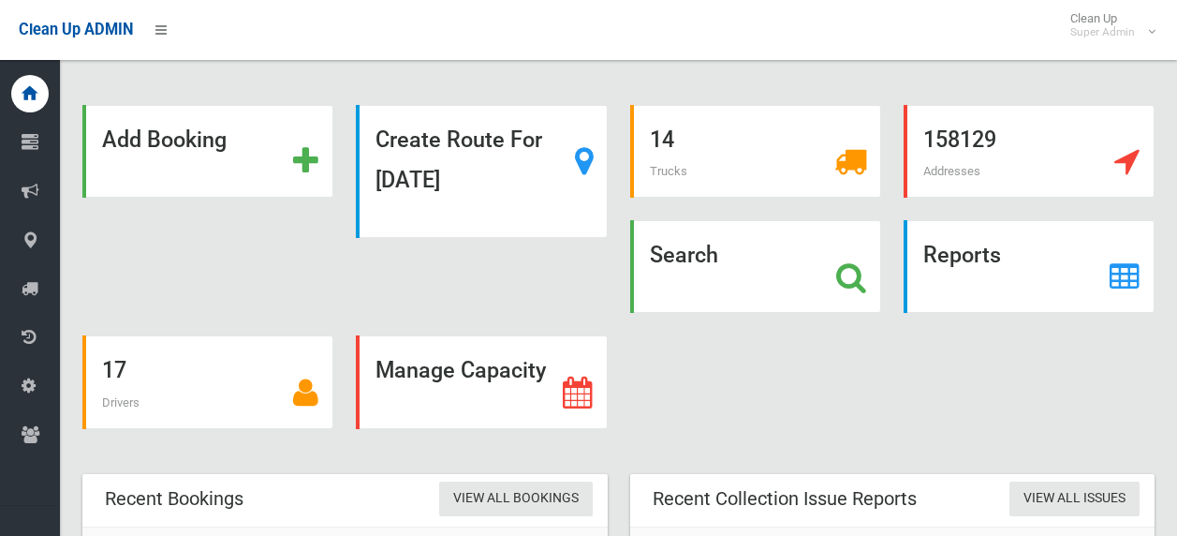 The image size is (1177, 536). Describe the element at coordinates (756, 151) in the screenshot. I see `a: 14 Trucks` at that location.